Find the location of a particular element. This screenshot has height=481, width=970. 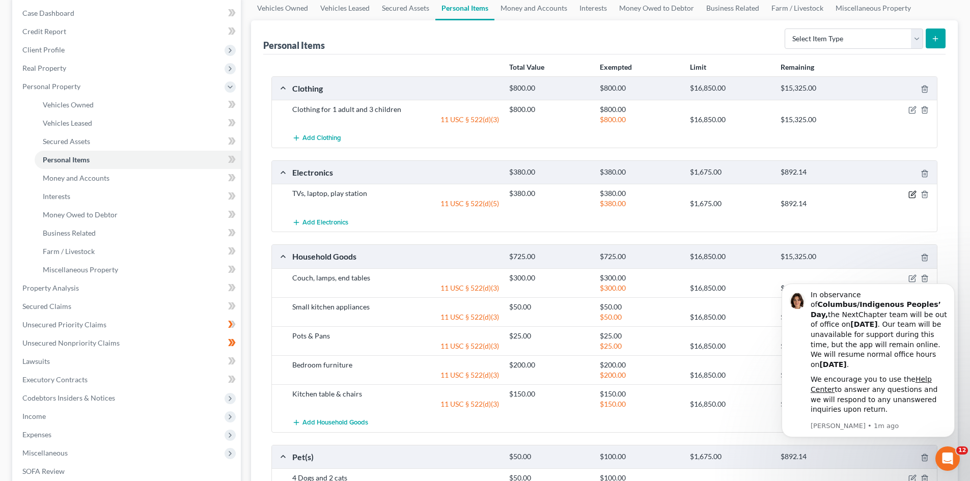

strong: Total Value is located at coordinates (526, 67).